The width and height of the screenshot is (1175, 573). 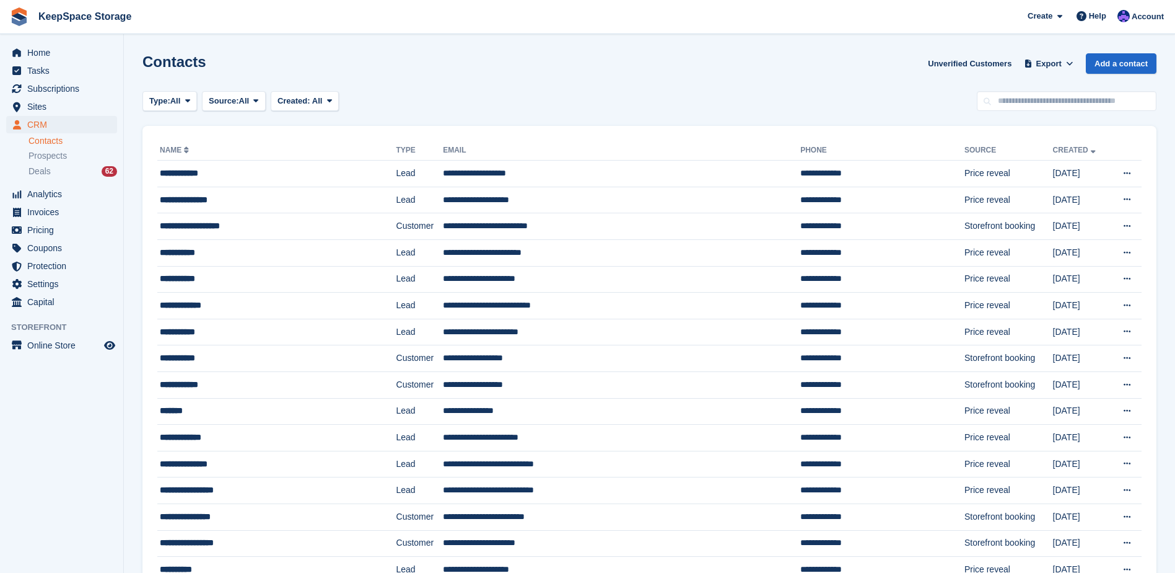 I want to click on span: Sites, so click(x=64, y=107).